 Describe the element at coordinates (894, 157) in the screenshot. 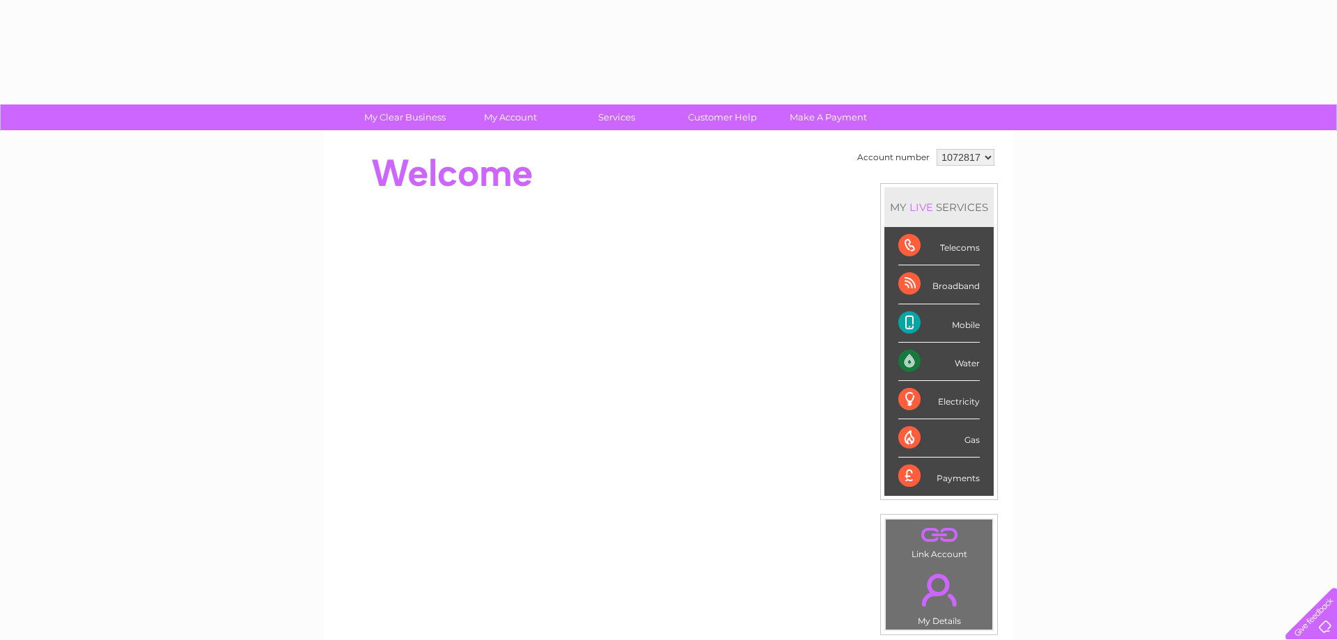

I see `td: Account number` at that location.